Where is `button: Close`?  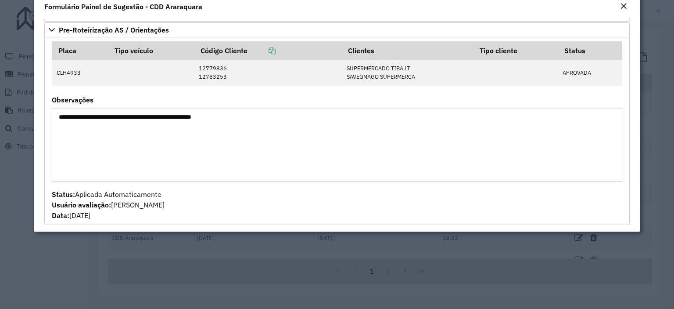 button: Close is located at coordinates (624, 7).